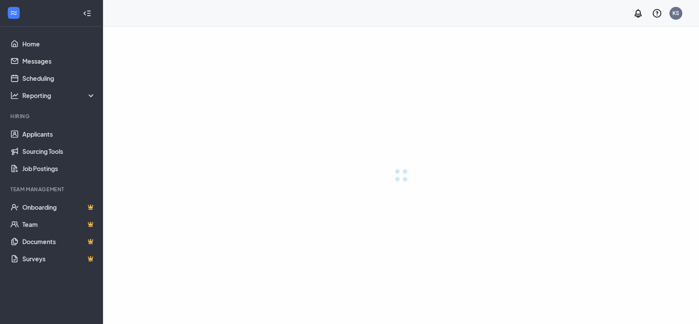 The image size is (699, 324). What do you see at coordinates (59, 95) in the screenshot?
I see `div: Reporting` at bounding box center [59, 95].